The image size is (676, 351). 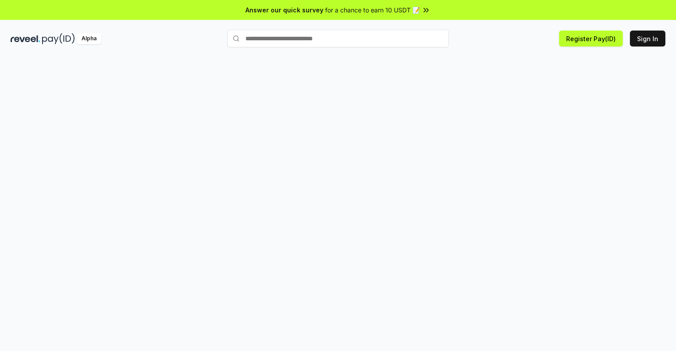 What do you see at coordinates (648, 39) in the screenshot?
I see `button: Sign In` at bounding box center [648, 39].